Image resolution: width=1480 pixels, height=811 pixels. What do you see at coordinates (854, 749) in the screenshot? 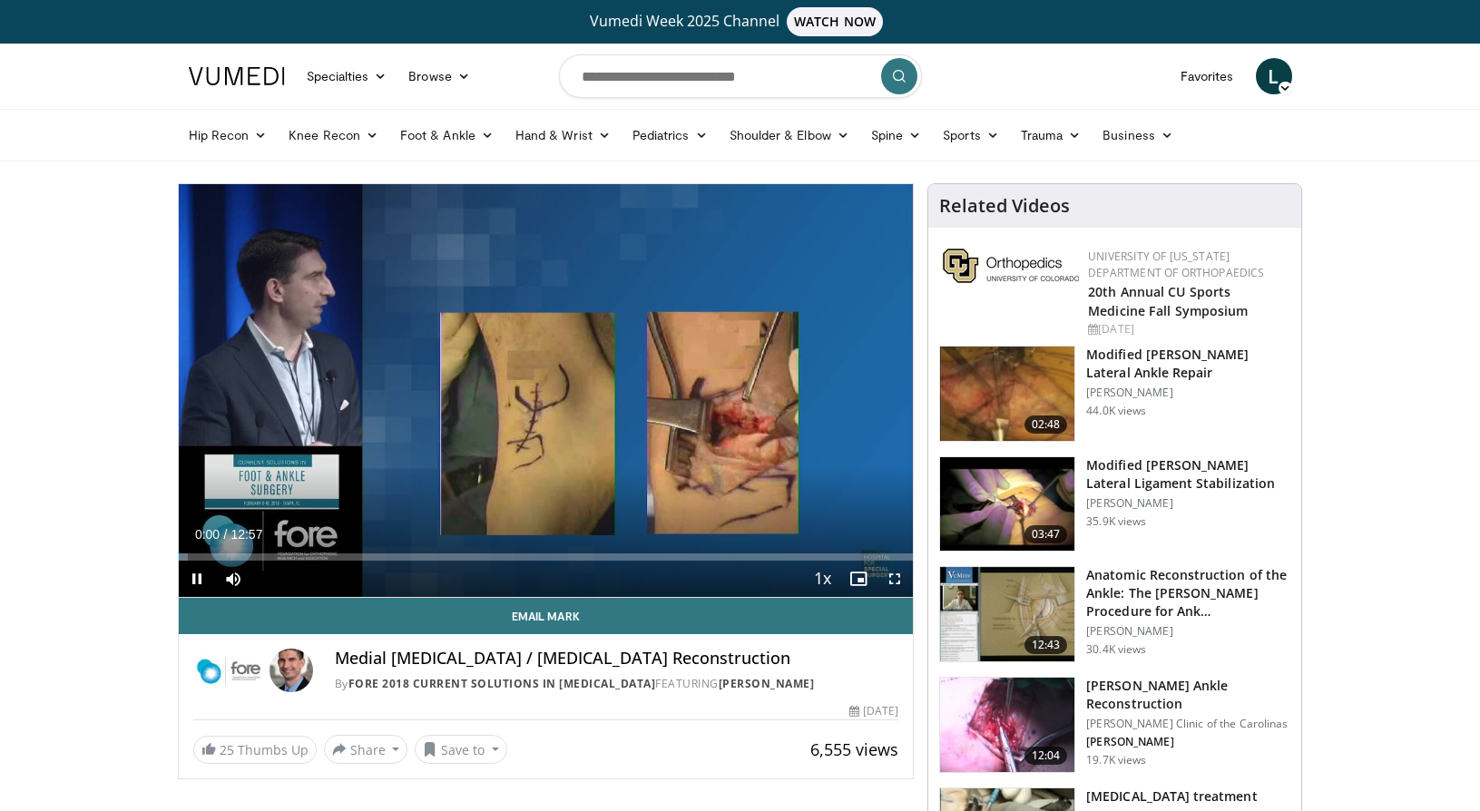
I see `span: 6,555 views` at bounding box center [854, 749].